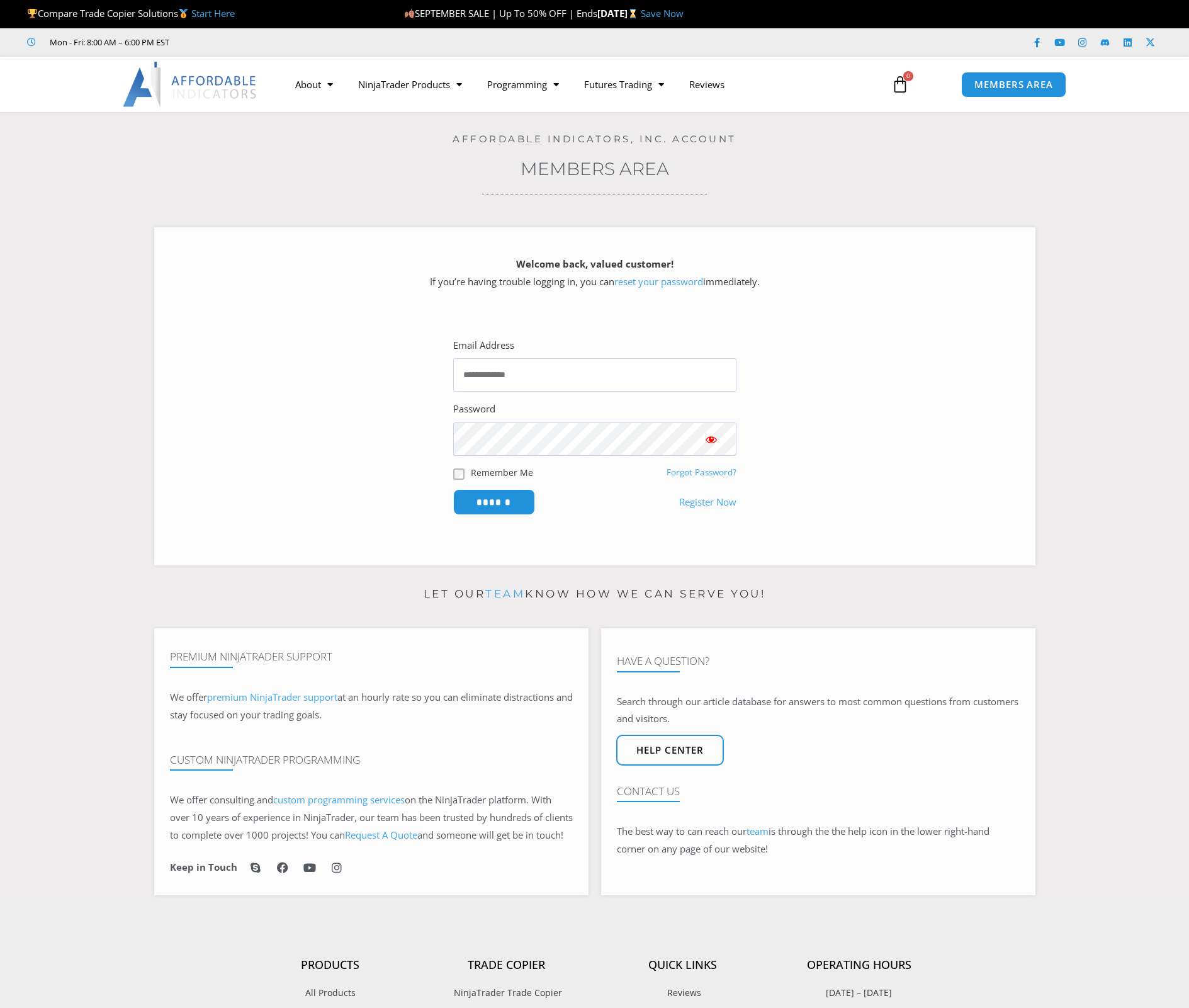 Image resolution: width=1189 pixels, height=1008 pixels. Describe the element at coordinates (190, 84) in the screenshot. I see `img: LogoAI | Affordable Indicators – NinjaTrader` at that location.